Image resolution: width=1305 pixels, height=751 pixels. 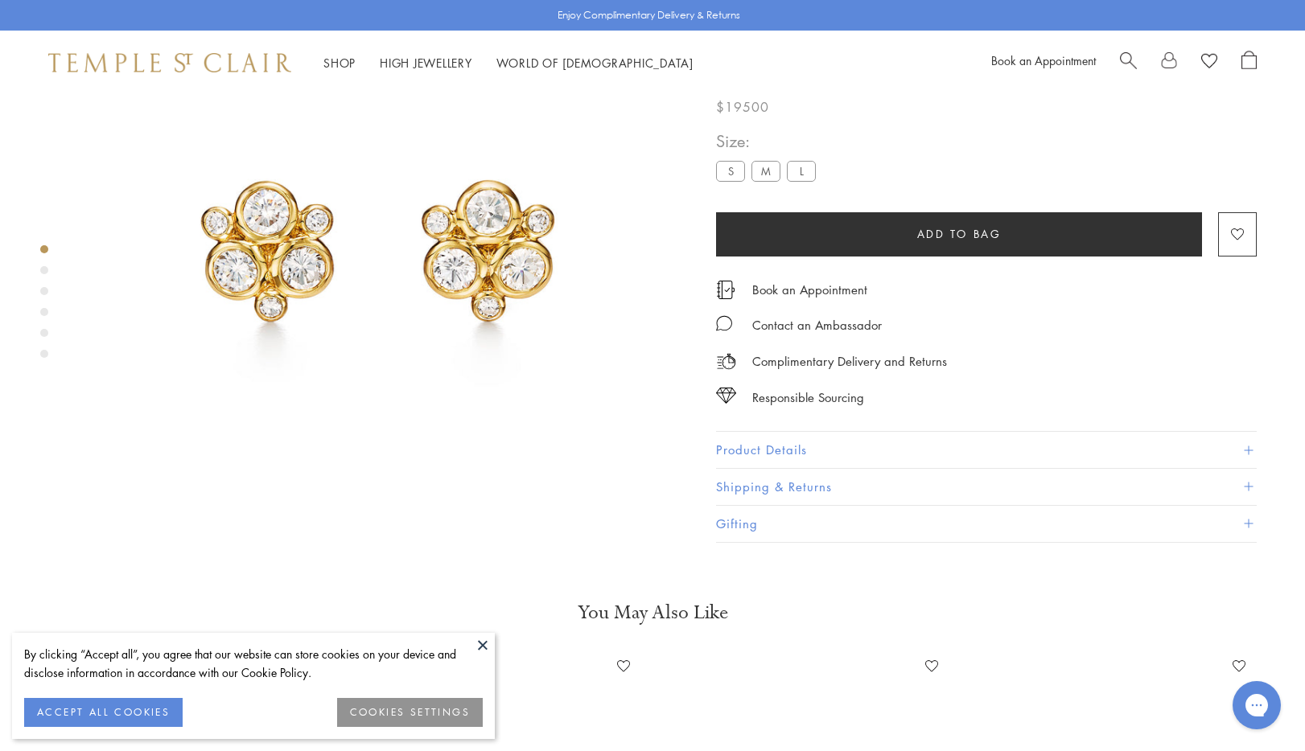 What do you see at coordinates (724, 323) in the screenshot?
I see `img: MessageIcon-01_2.svg` at bounding box center [724, 323].